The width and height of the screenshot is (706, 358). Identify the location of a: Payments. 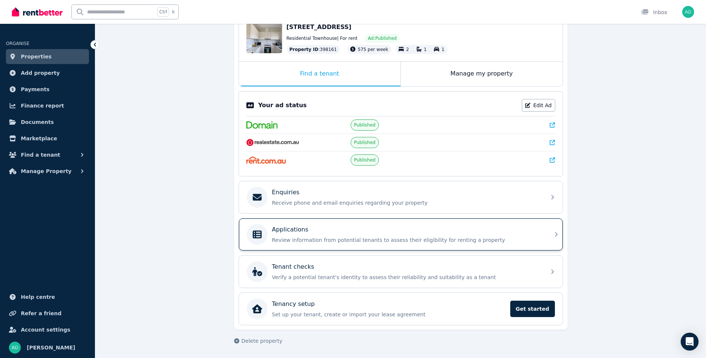
(47, 89).